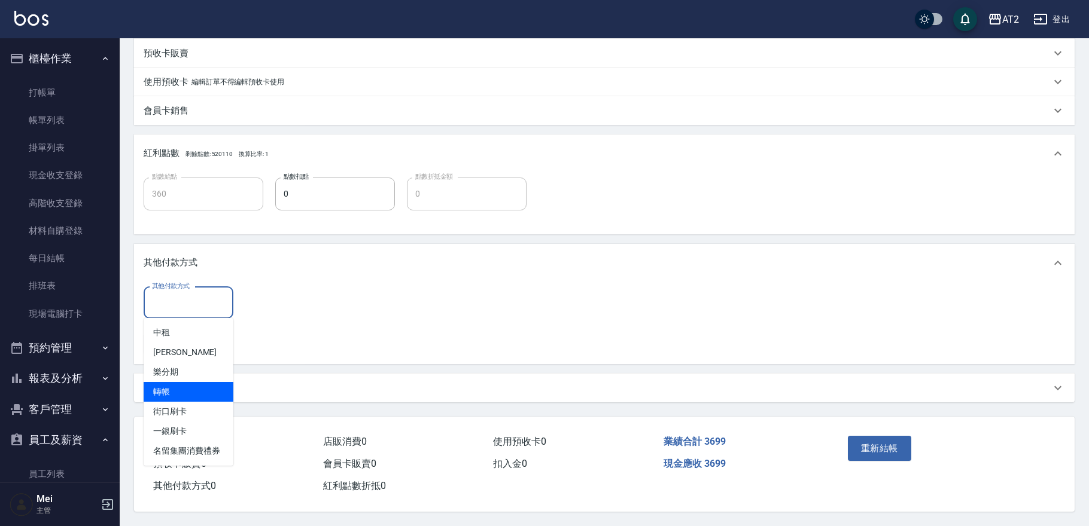 This screenshot has height=526, width=1089. What do you see at coordinates (188, 431) in the screenshot?
I see `span: 一銀刷卡` at bounding box center [188, 431].